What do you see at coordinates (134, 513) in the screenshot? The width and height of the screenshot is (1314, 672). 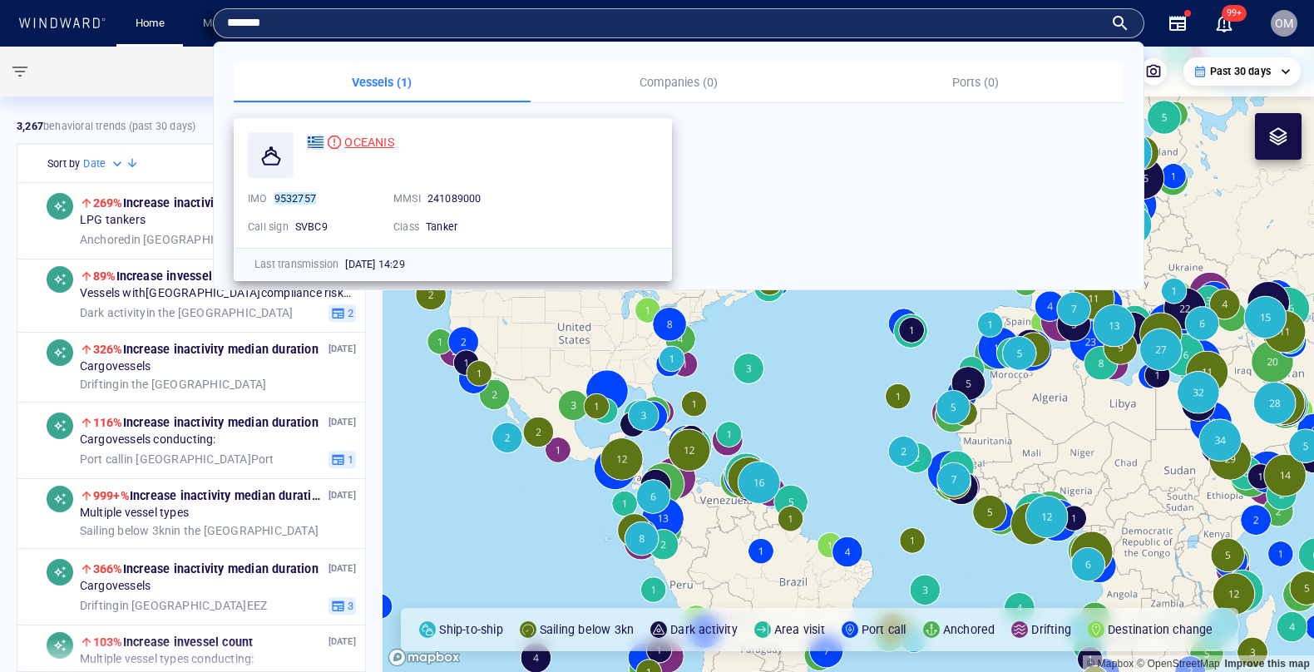 I see `span: Multiple vessel types` at bounding box center [134, 513].